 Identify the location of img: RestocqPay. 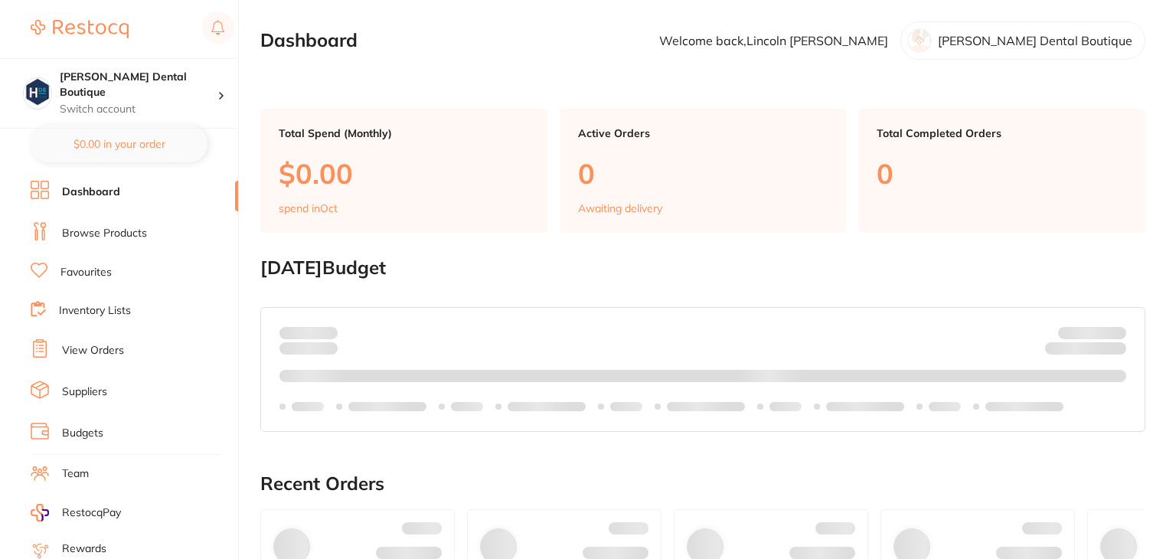
(40, 512).